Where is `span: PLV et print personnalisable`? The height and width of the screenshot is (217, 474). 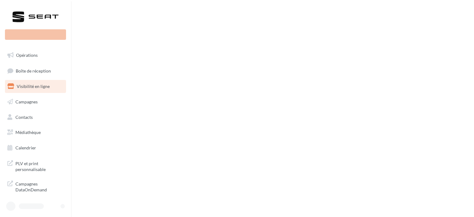 span: PLV et print personnalisable is located at coordinates (39, 166).